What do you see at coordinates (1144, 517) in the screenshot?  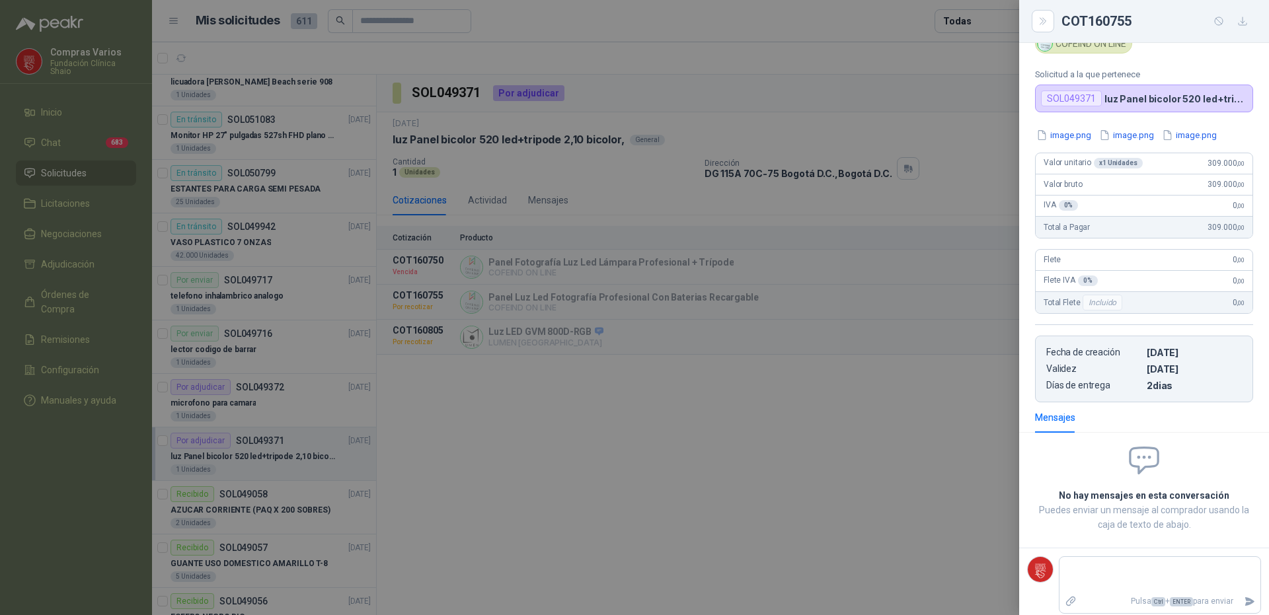 I see `p: Puedes enviar un mensaje al comprador usando la caja de texto de abajo.` at bounding box center [1144, 517].